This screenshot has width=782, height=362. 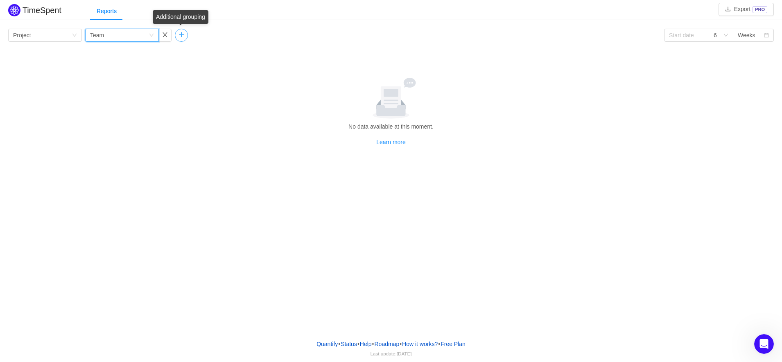 What do you see at coordinates (366, 344) in the screenshot?
I see `a: Help` at bounding box center [366, 344].